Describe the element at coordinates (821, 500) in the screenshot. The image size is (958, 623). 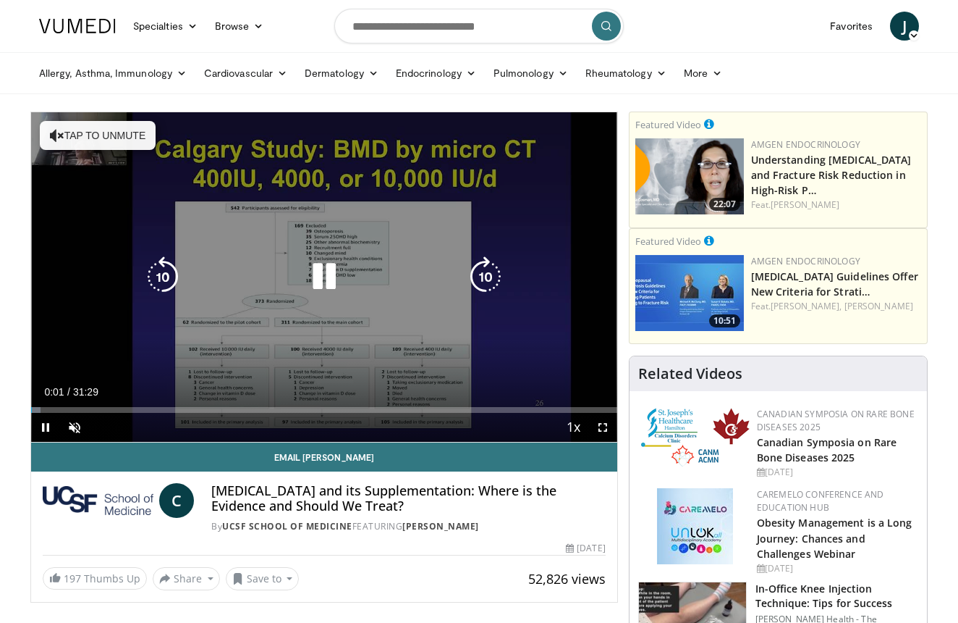
I see `a: CaReMeLO Conference and Education Hub` at that location.